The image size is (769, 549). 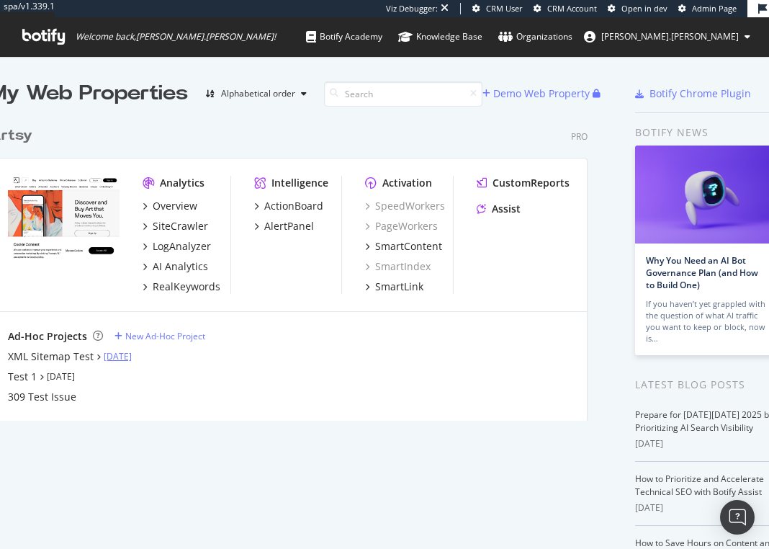 I want to click on div: Viz Debugger:, so click(x=412, y=9).